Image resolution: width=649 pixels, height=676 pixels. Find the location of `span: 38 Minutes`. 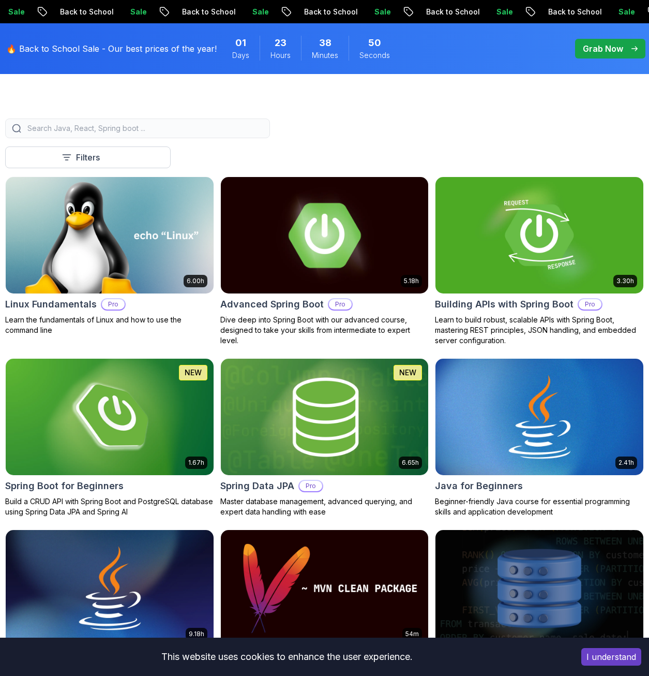

span: 38 Minutes is located at coordinates (325, 43).